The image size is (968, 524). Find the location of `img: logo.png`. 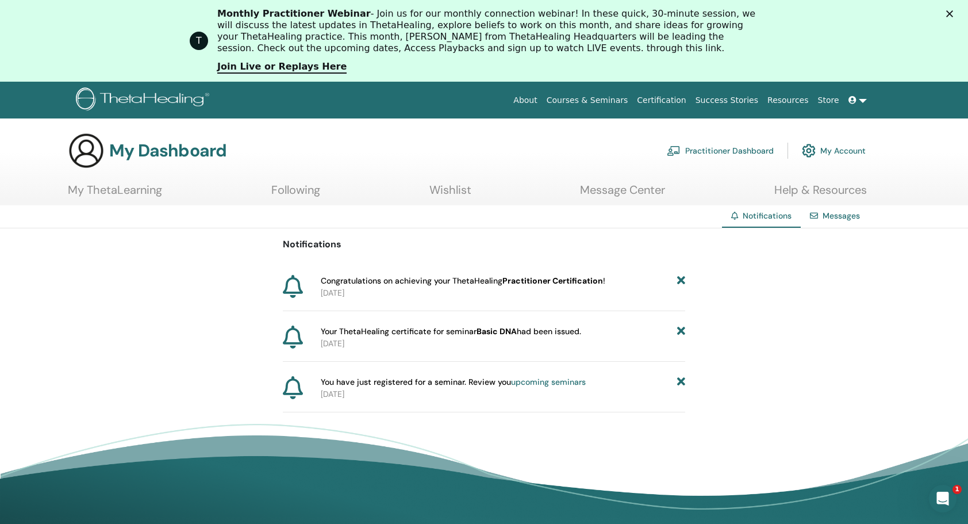

img: logo.png is located at coordinates (144, 100).